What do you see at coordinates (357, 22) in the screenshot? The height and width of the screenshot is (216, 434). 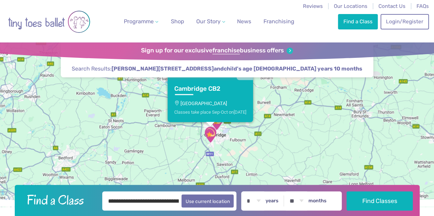 I see `a: Find a Class` at bounding box center [357, 22].